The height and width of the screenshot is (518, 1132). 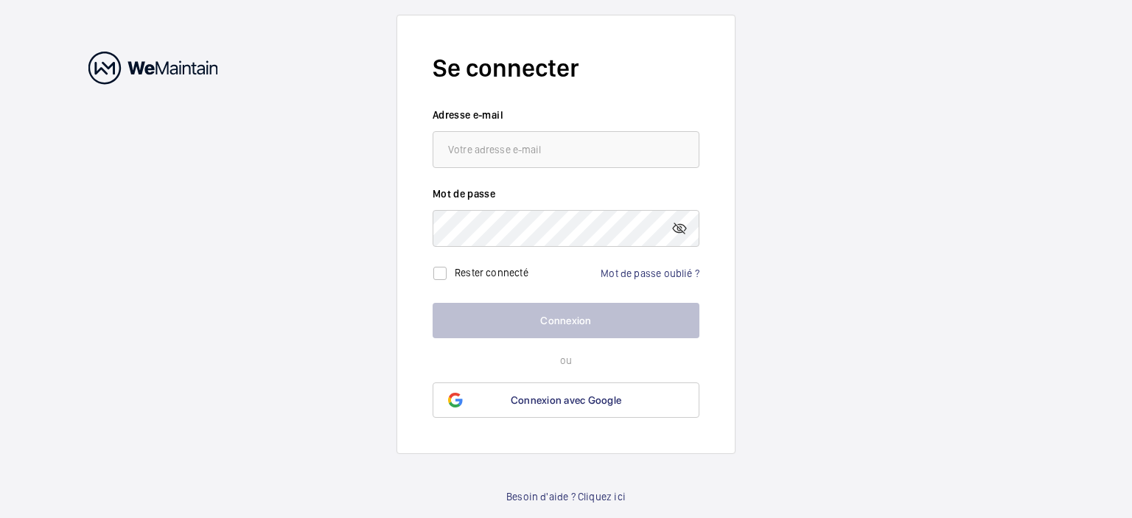 I want to click on span: Connexion avec Google, so click(x=566, y=400).